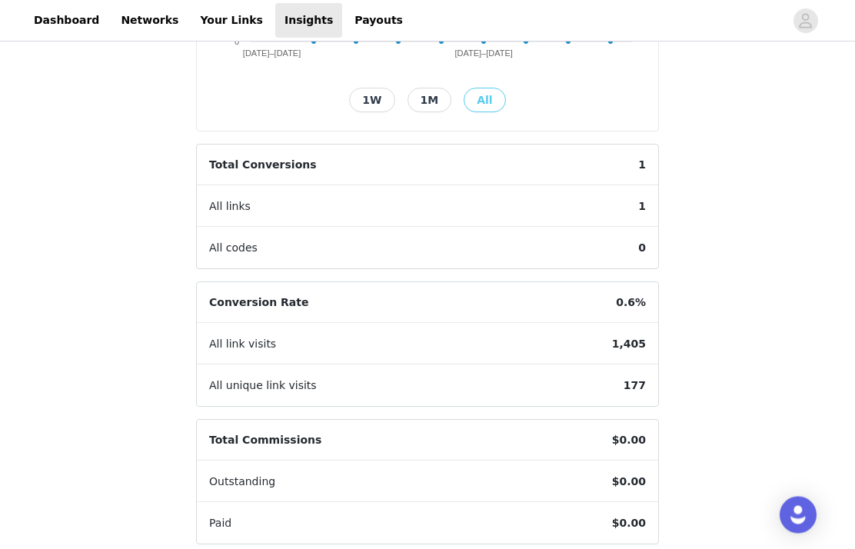 Image resolution: width=855 pixels, height=549 pixels. I want to click on span: 0.6%, so click(630, 303).